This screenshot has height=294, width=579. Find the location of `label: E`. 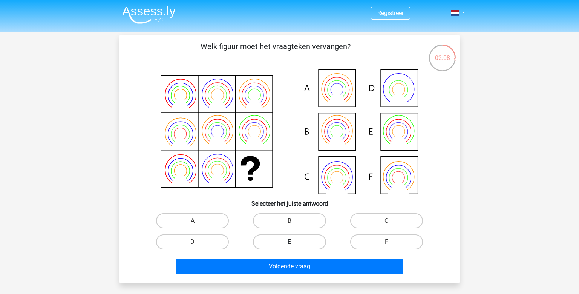

label: E is located at coordinates (289, 242).